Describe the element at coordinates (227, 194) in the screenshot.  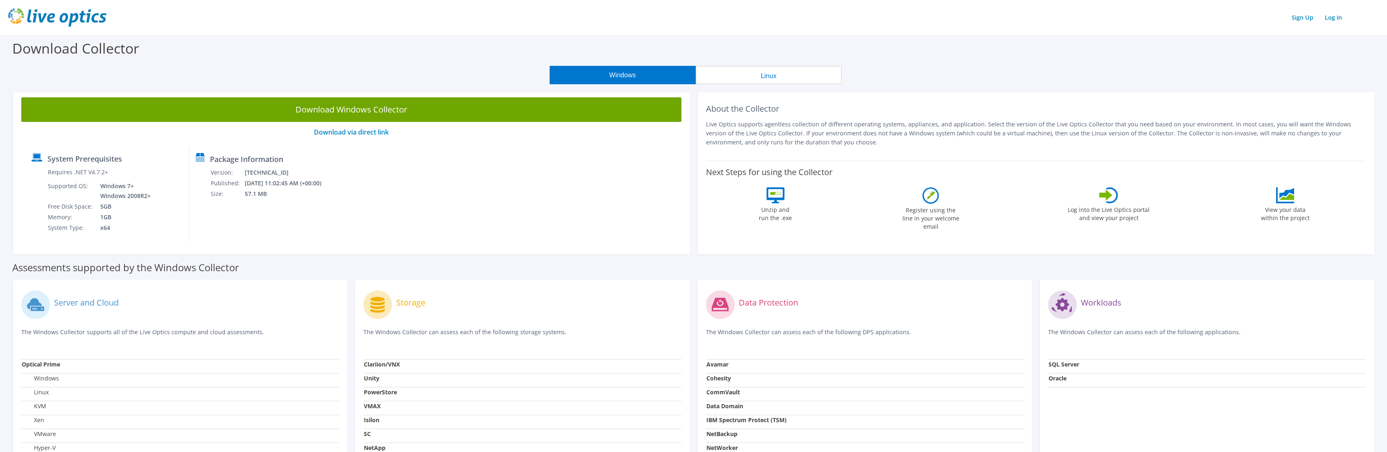
I see `td: Size:` at that location.